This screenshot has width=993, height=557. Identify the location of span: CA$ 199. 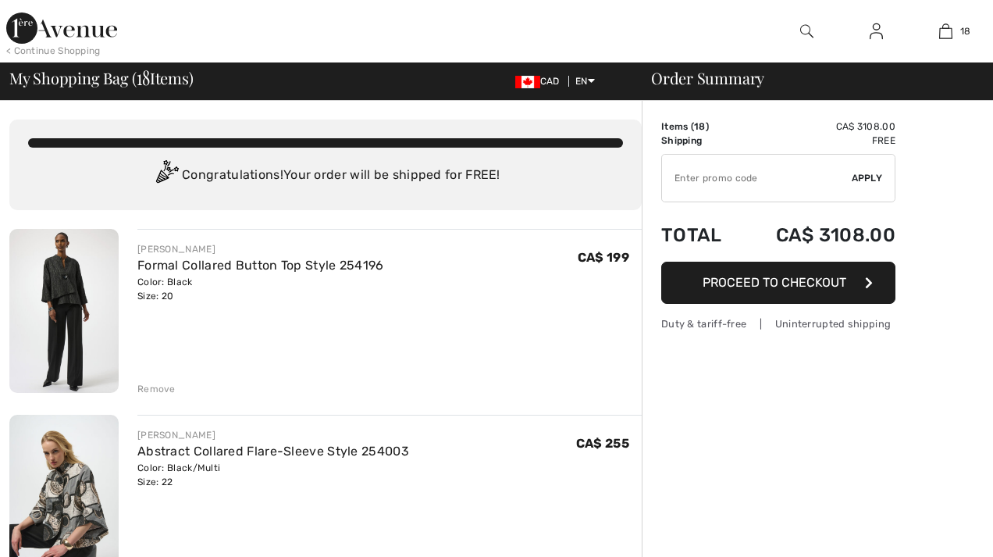
(604, 257).